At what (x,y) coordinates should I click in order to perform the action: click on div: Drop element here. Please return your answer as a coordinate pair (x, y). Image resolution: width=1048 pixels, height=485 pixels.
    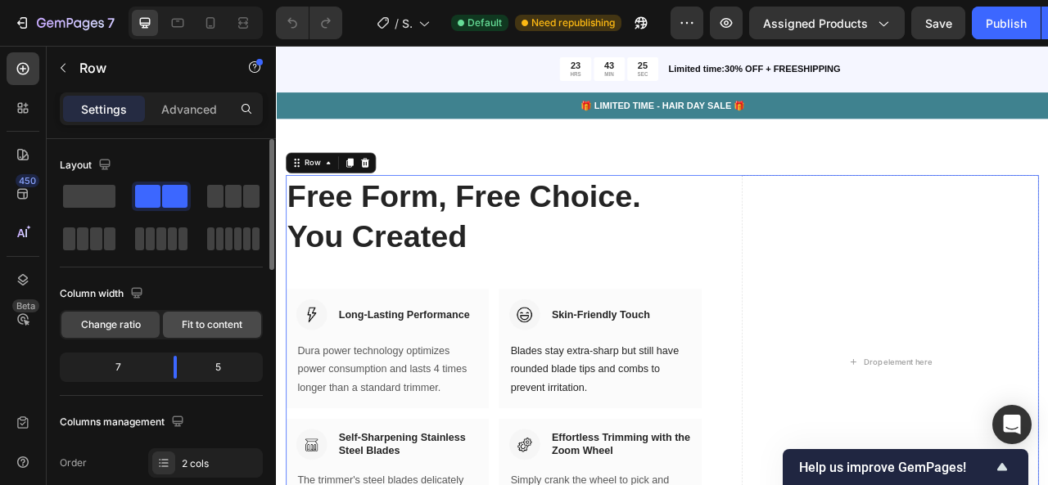
    Looking at the image, I should click on (791, 403).